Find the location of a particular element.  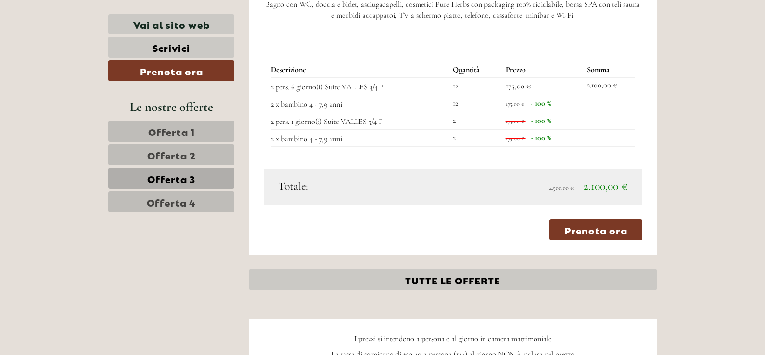

div: Totale: is located at coordinates (362, 187).